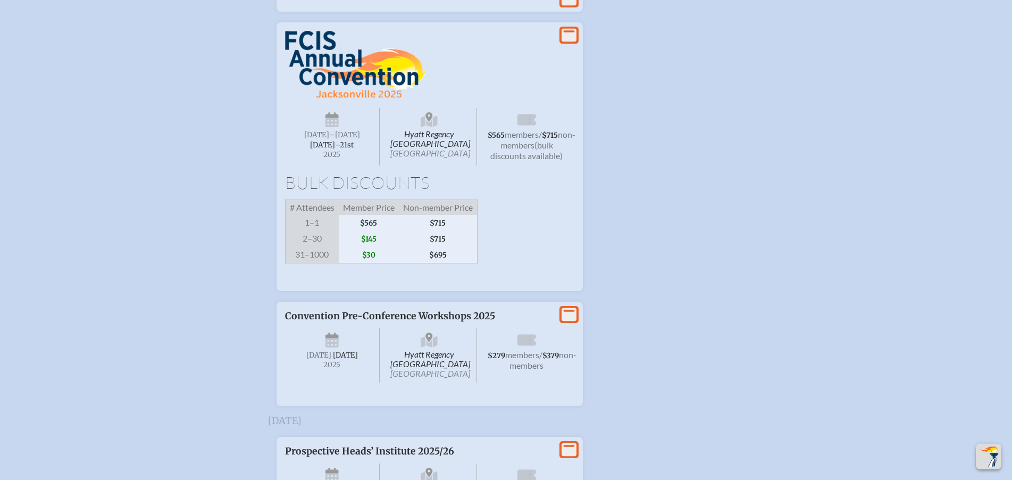 This screenshot has height=480, width=1012. I want to click on img: FCIS Convention 2025, so click(355, 65).